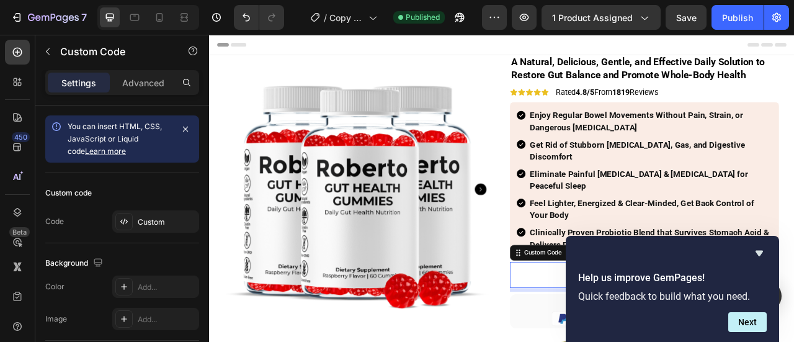  I want to click on p: Publish the page to see the content., so click(553, 305).